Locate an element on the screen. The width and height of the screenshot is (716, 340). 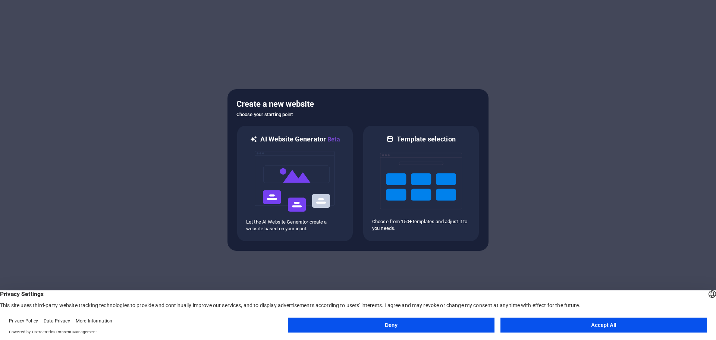
img: ai is located at coordinates (295, 181).